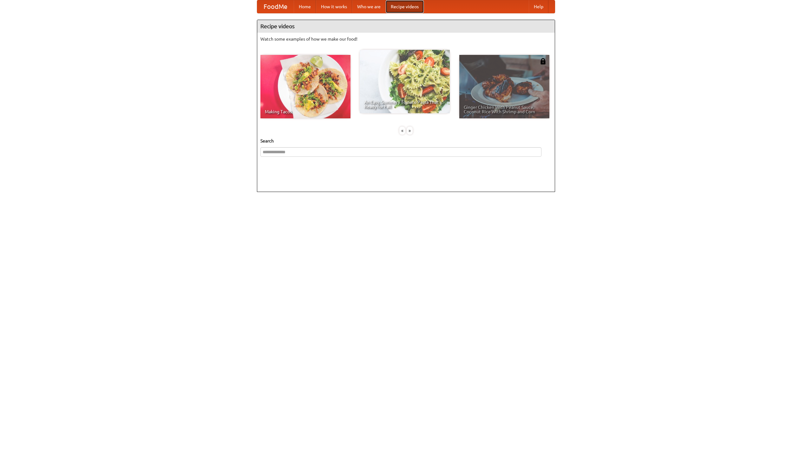 The height and width of the screenshot is (449, 812). Describe the element at coordinates (334, 7) in the screenshot. I see `a: How it works` at that location.